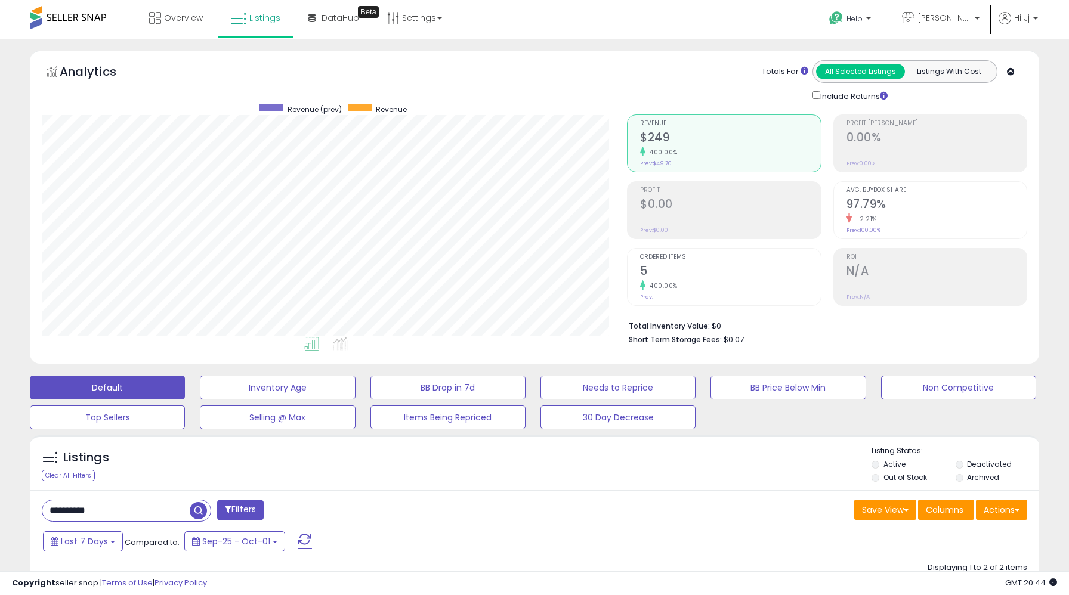 This screenshot has width=1069, height=595. I want to click on span: Profit, so click(730, 190).